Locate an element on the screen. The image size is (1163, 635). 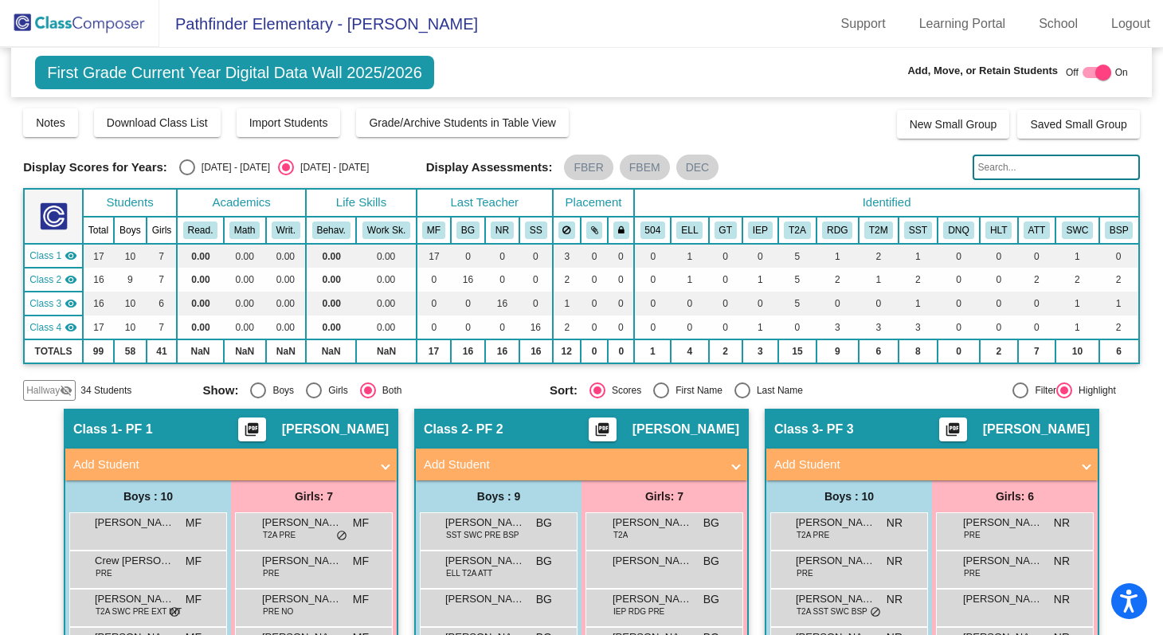
span: Show: is located at coordinates (220, 390).